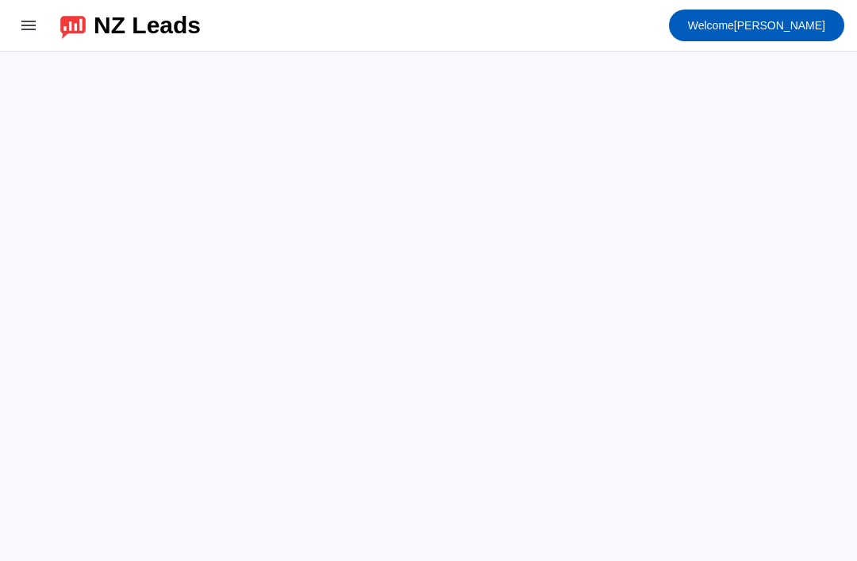 This screenshot has height=561, width=857. Describe the element at coordinates (73, 25) in the screenshot. I see `img: logo` at that location.